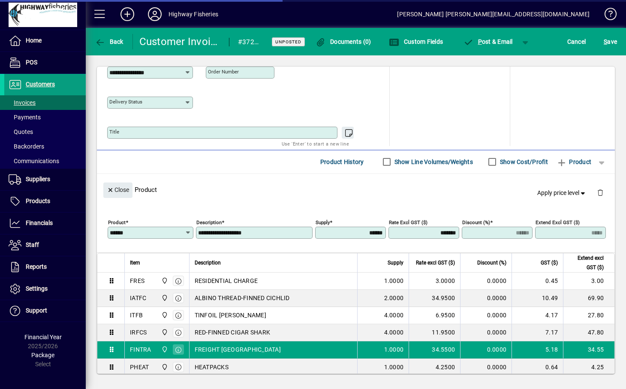 This screenshot has width=626, height=389. Describe the element at coordinates (45, 132) in the screenshot. I see `a: Quotes` at that location.